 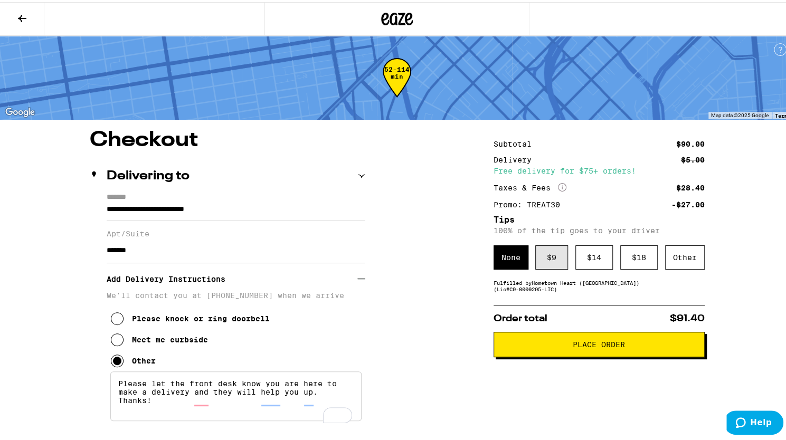 What do you see at coordinates (511, 255) in the screenshot?
I see `div: None` at bounding box center [511, 255].